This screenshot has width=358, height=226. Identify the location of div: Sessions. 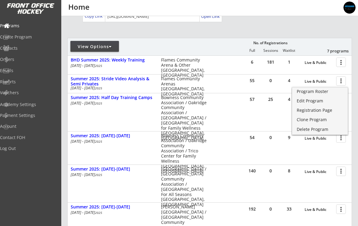
(271, 51).